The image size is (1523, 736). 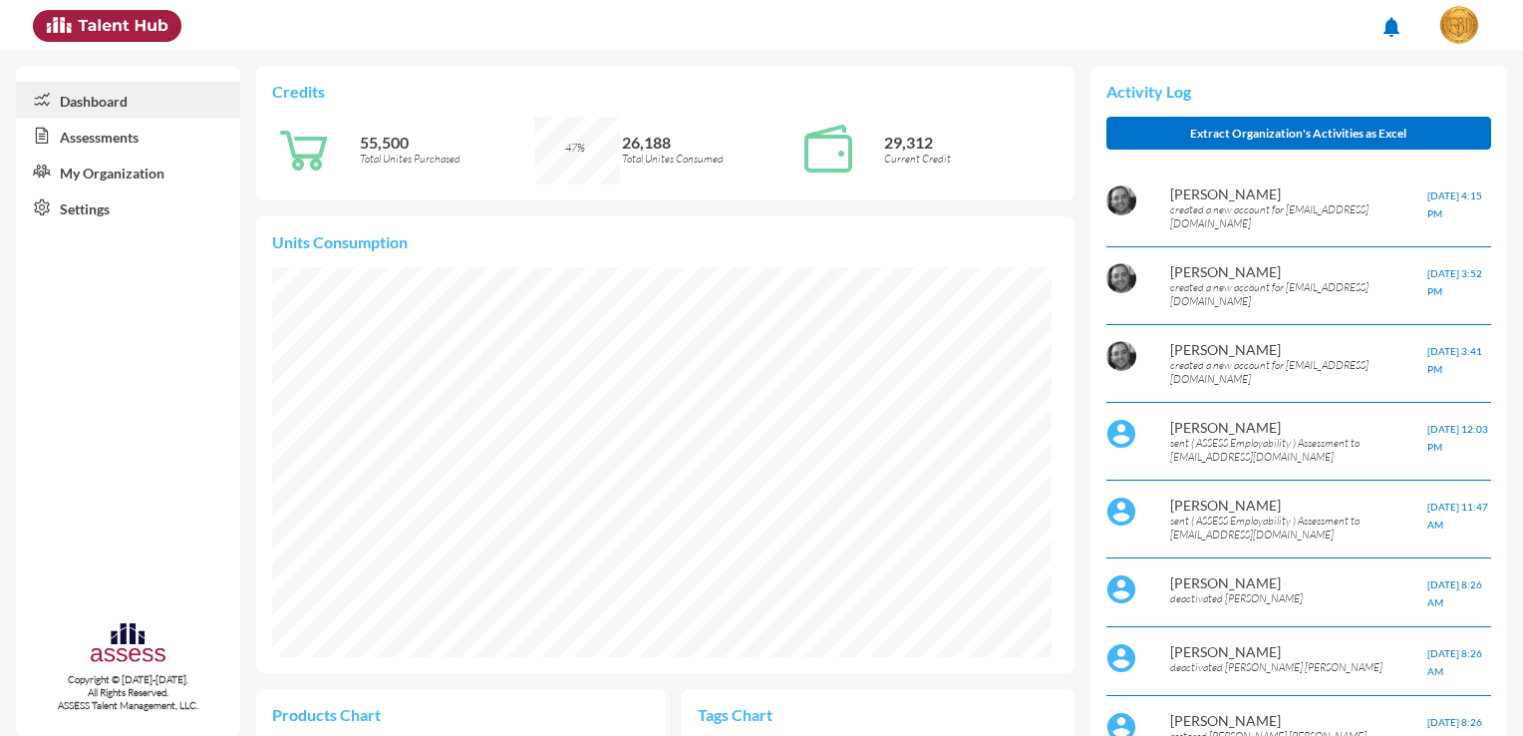 What do you see at coordinates (366, 714) in the screenshot?
I see `p: Products Chart` at bounding box center [366, 714].